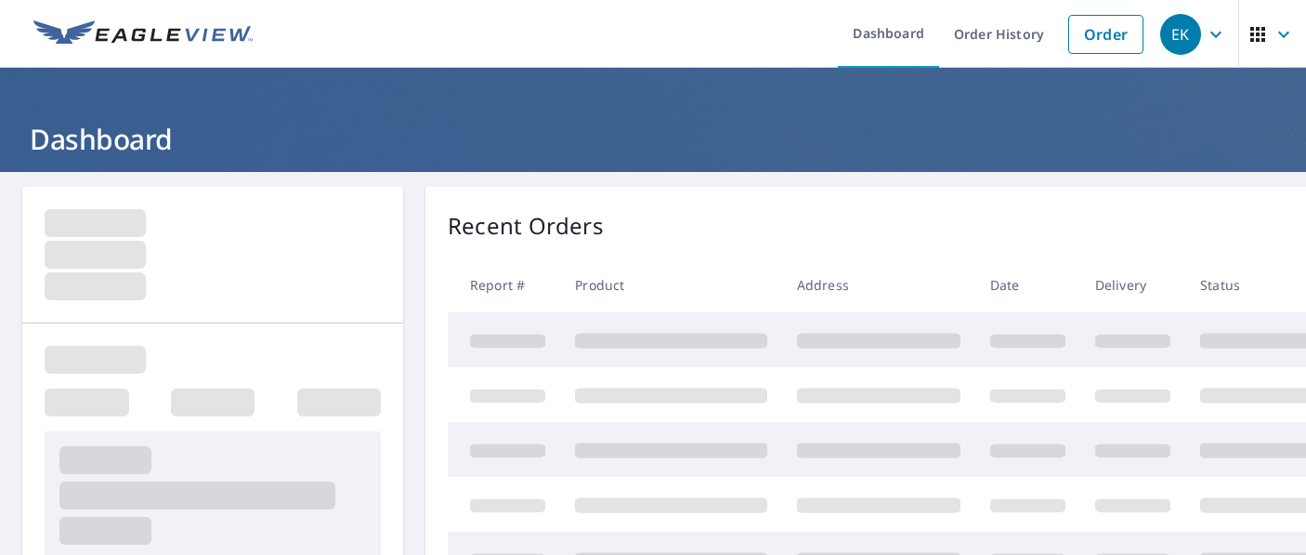 The image size is (1306, 555). I want to click on th: Product, so click(671, 284).